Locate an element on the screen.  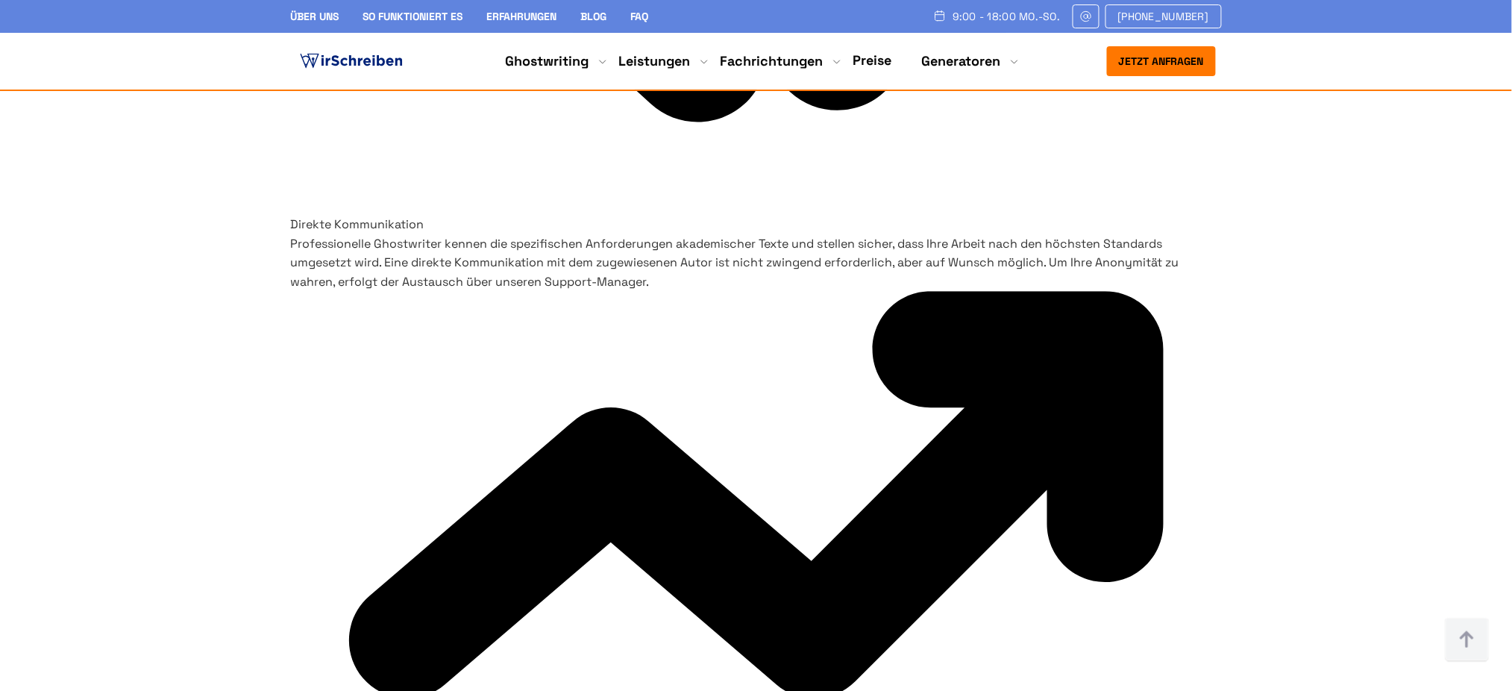
h3: Direkte Kommunikation is located at coordinates (756, 224).